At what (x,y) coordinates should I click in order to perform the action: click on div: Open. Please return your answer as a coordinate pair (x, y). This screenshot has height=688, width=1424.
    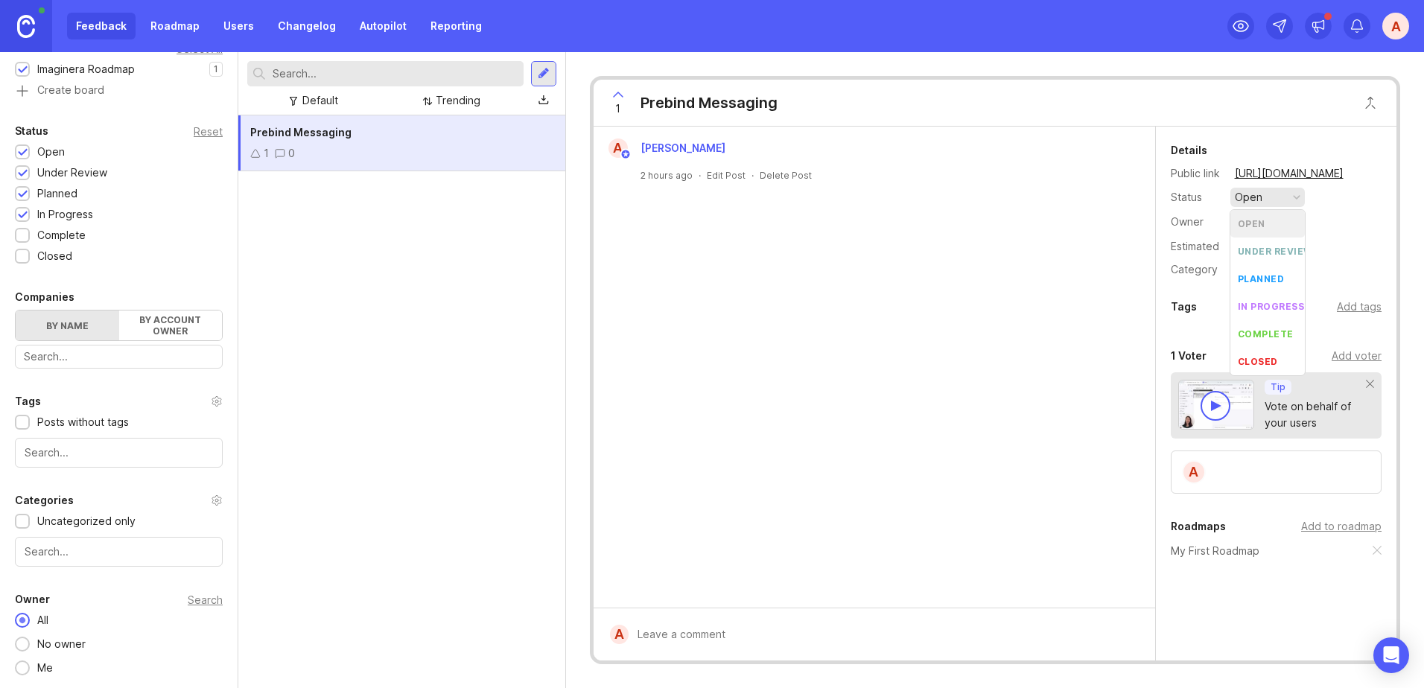
    Looking at the image, I should click on (51, 152).